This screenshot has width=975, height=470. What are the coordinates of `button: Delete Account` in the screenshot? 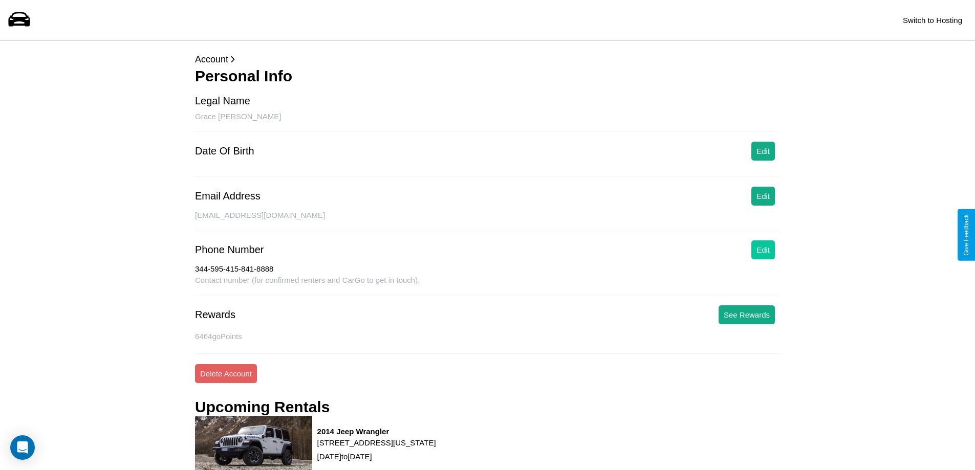 It's located at (226, 373).